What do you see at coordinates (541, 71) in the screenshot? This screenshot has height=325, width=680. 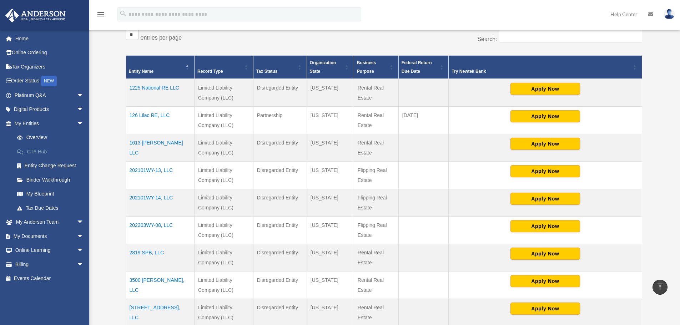 I see `span: Try Newtek Bank` at bounding box center [541, 71].